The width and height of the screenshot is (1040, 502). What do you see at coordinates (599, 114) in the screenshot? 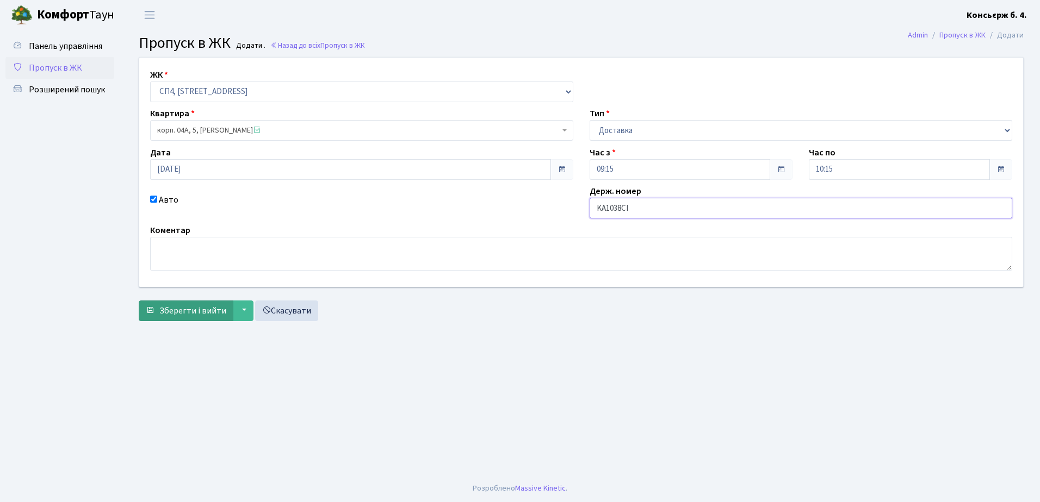
I see `label: Тип` at bounding box center [599, 114].